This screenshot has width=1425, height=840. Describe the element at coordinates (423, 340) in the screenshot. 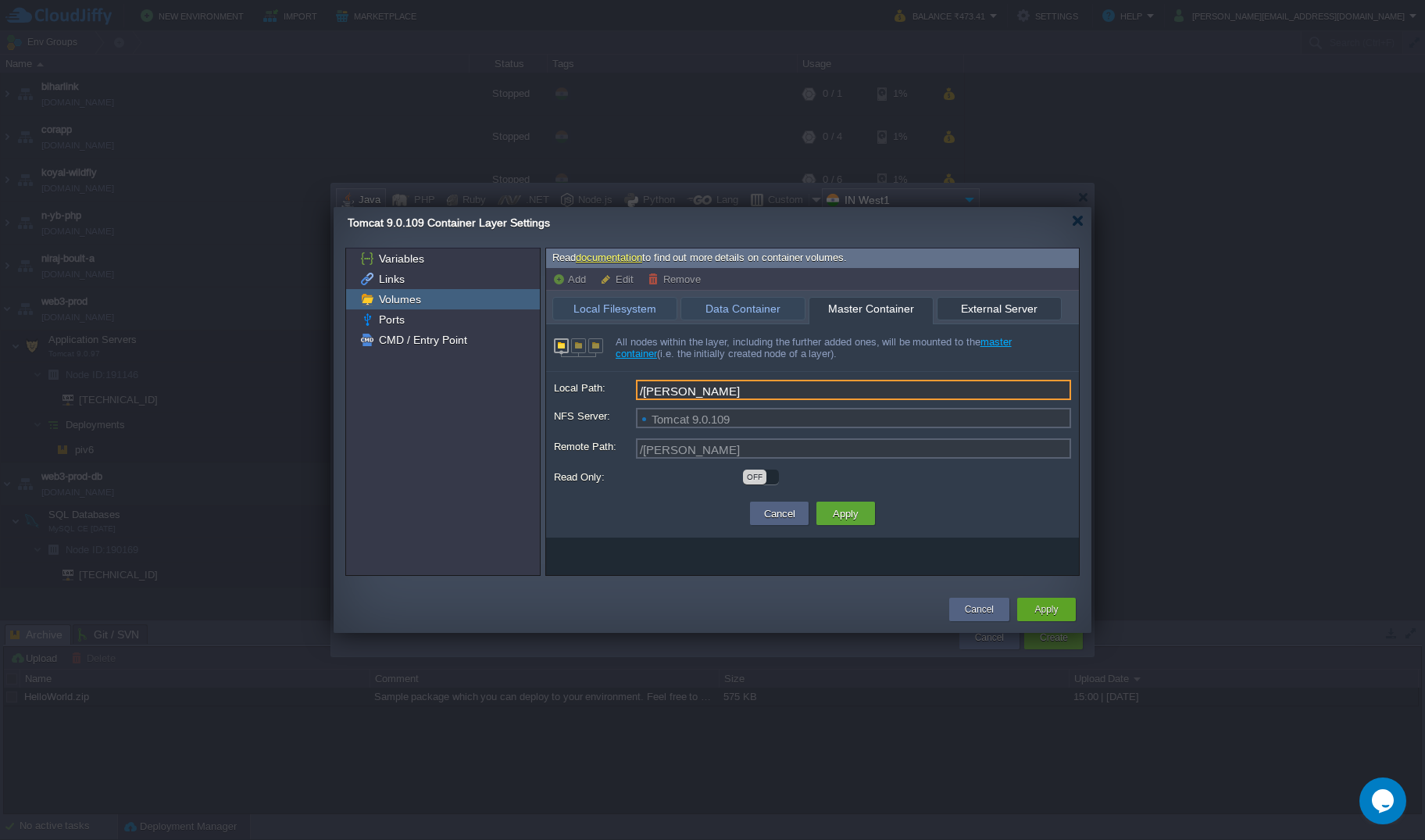

I see `span: CMD / Entry Point` at that location.